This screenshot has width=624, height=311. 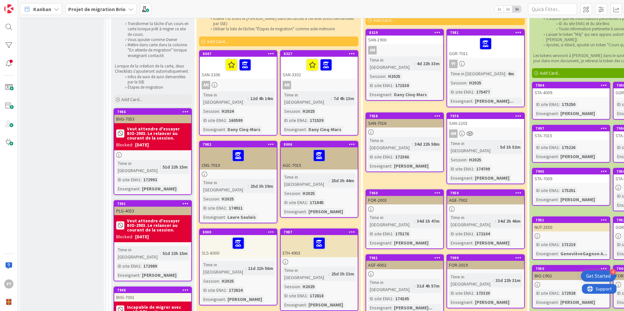 I want to click on div: 34d 1h 47m, so click(x=428, y=221).